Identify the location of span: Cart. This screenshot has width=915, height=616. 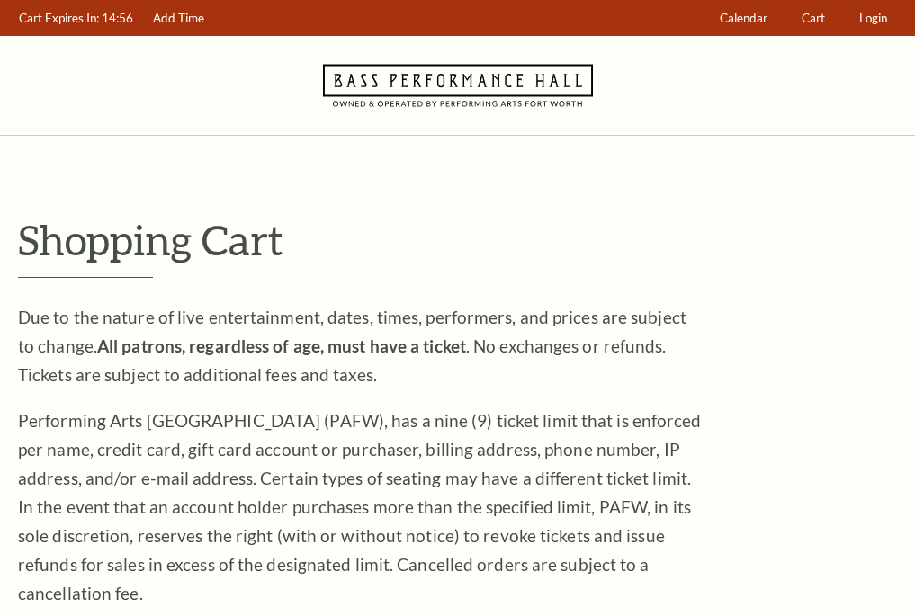
(813, 18).